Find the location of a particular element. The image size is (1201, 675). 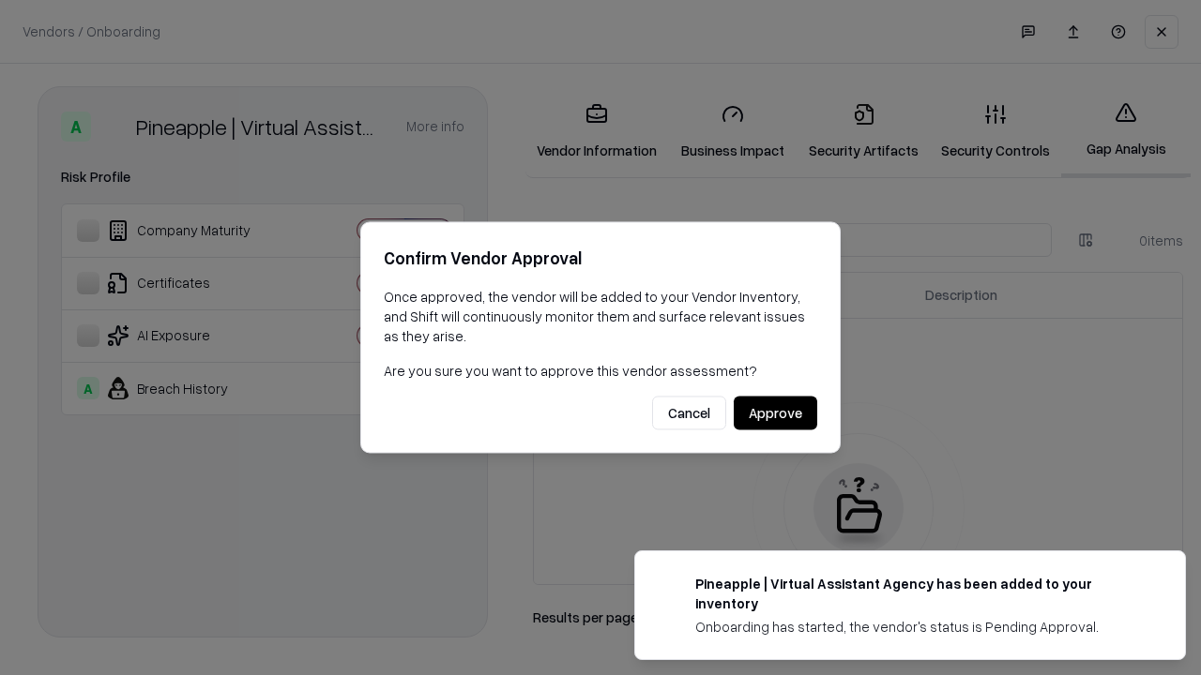

img: trypineapple.com is located at coordinates (669, 585).